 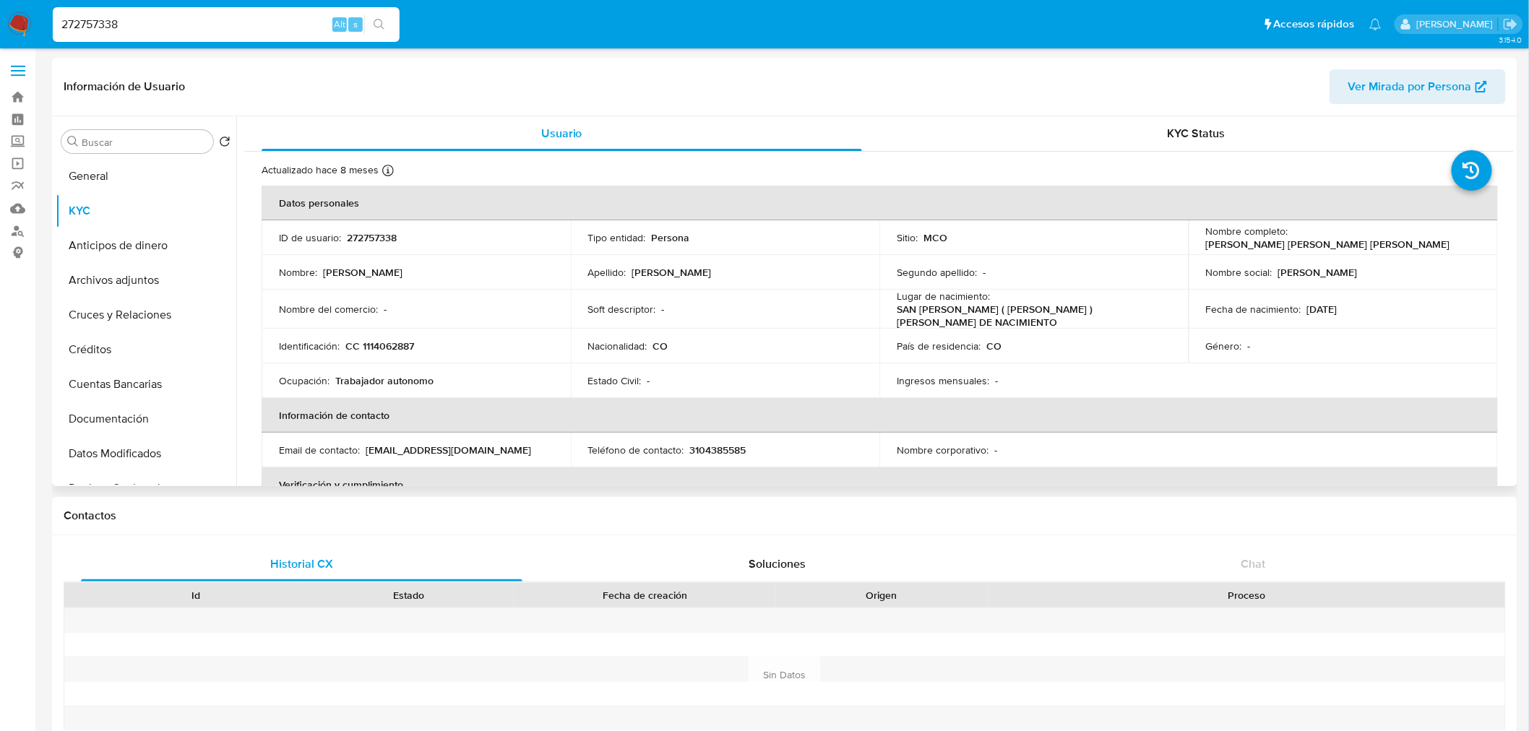 What do you see at coordinates (785, 516) in the screenshot?
I see `h1: Contactos` at bounding box center [785, 516].